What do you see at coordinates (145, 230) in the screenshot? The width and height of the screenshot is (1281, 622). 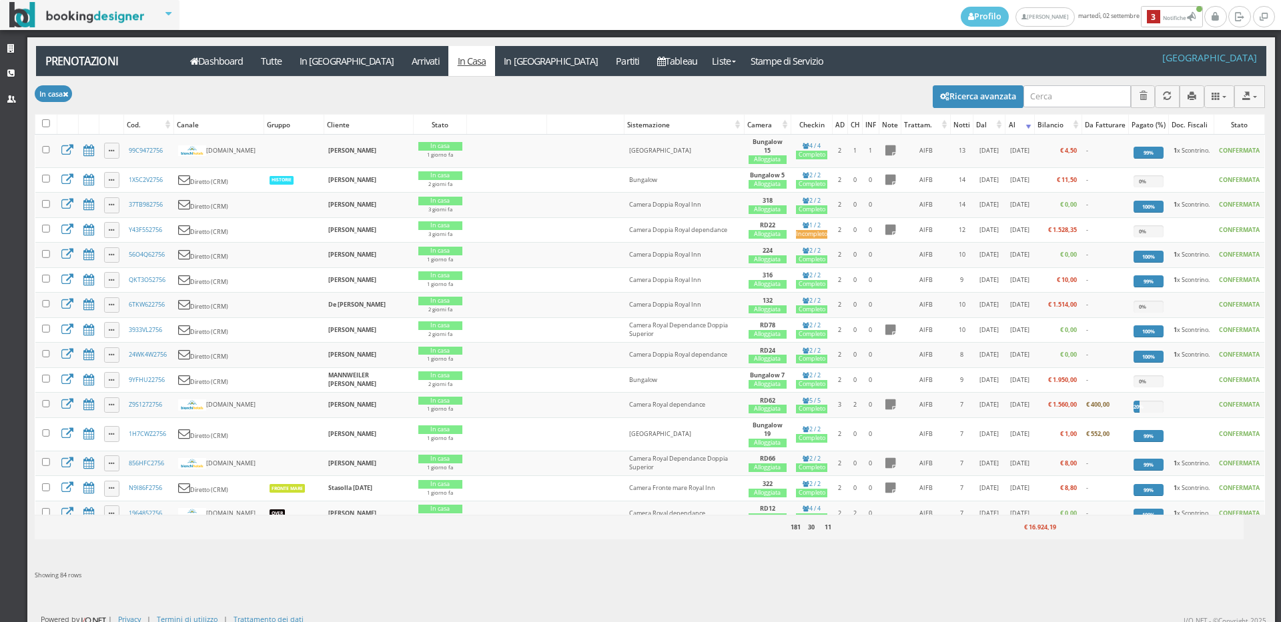 I see `a: Y43F552756` at bounding box center [145, 230].